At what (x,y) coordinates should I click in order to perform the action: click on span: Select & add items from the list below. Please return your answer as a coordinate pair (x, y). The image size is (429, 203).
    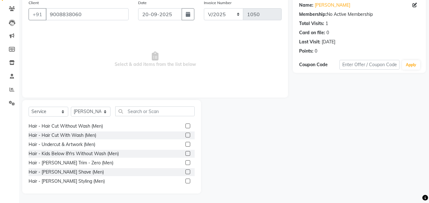
    Looking at the image, I should click on (155, 60).